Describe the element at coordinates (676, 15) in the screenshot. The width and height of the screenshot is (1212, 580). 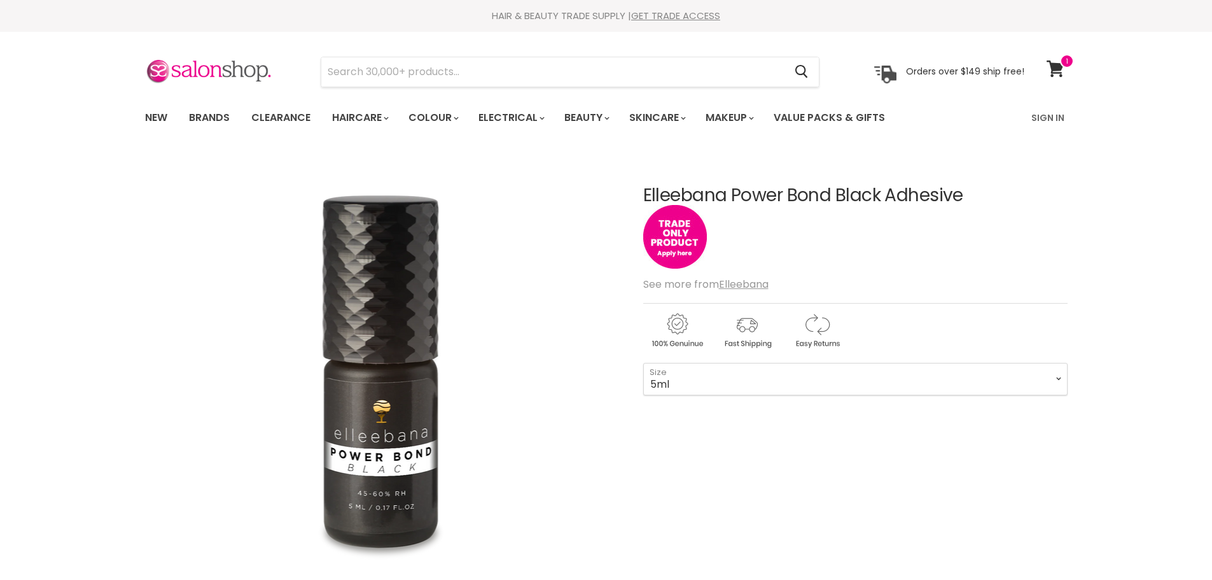
I see `a: GET TRADE ACCESS` at that location.